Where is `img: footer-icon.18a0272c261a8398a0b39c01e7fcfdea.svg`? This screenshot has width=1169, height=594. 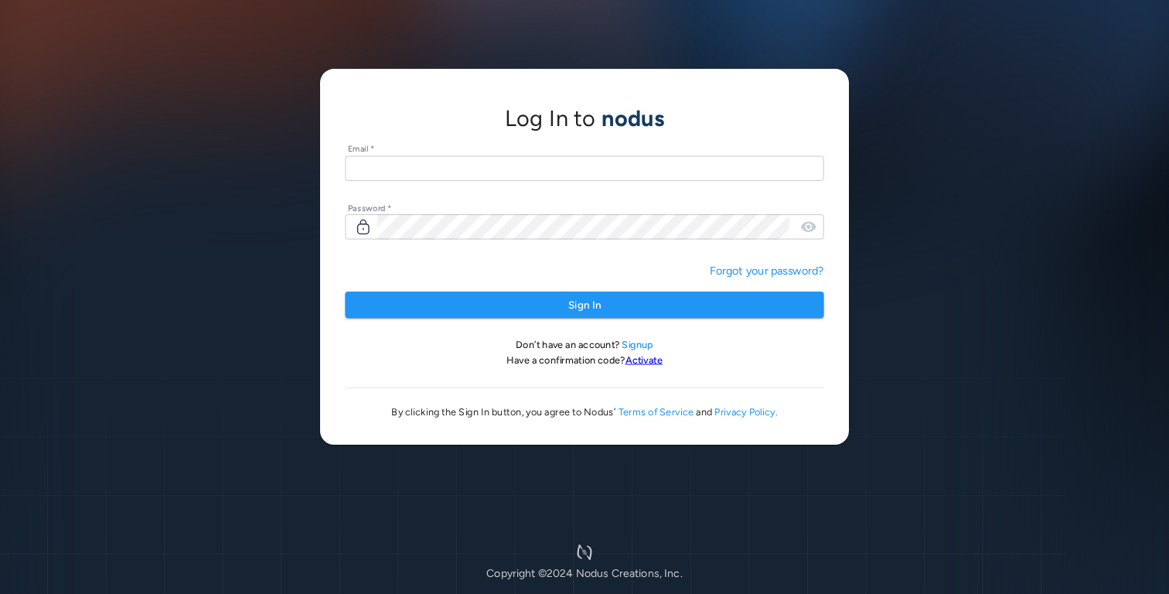
img: footer-icon.18a0272c261a8398a0b39c01e7fcfdea.svg is located at coordinates (584, 552).